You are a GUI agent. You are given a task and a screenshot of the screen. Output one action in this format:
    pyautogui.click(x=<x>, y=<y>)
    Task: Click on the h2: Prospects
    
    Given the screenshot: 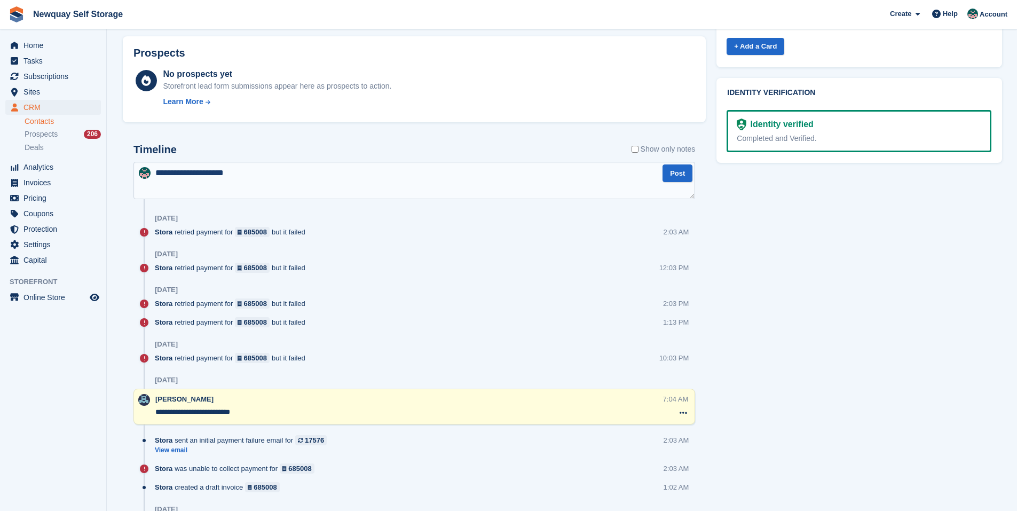 What is the action you would take?
    pyautogui.click(x=159, y=53)
    